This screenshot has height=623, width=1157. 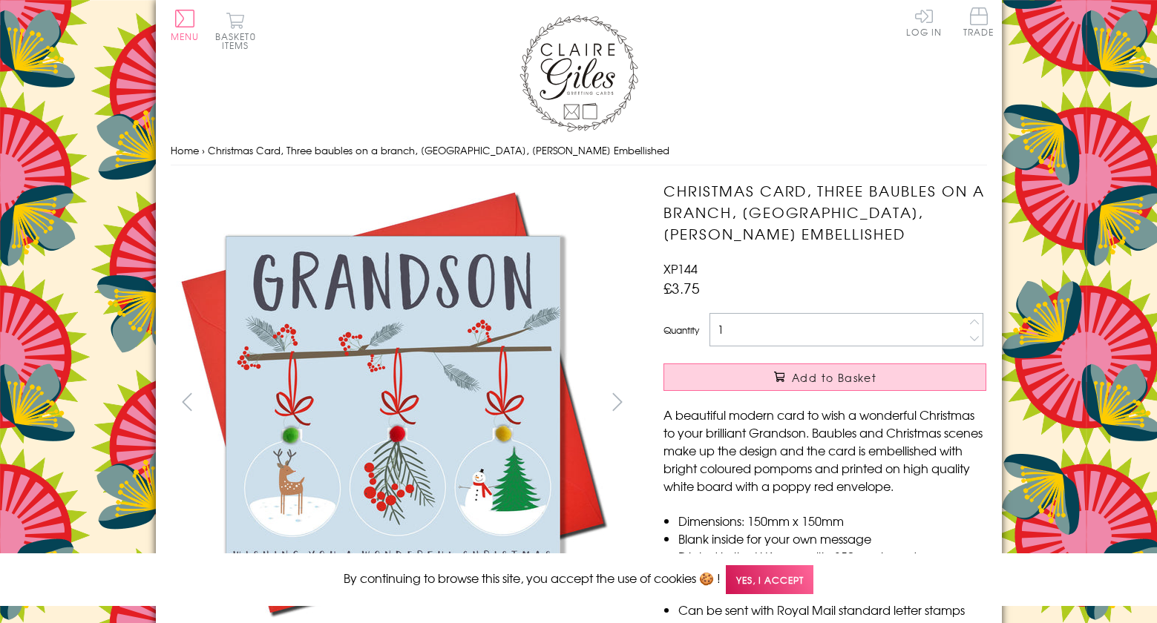 I want to click on span: Add to Basket, so click(x=834, y=378).